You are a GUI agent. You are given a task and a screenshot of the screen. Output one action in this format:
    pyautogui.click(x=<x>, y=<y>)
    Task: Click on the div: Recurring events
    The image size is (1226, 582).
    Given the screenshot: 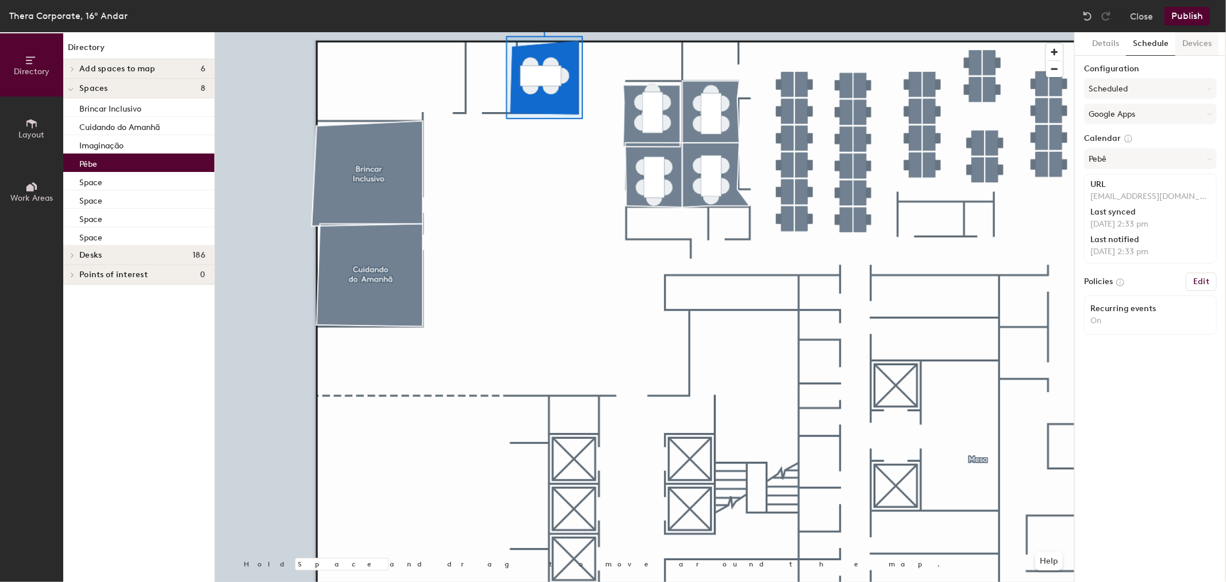 What is the action you would take?
    pyautogui.click(x=1150, y=309)
    